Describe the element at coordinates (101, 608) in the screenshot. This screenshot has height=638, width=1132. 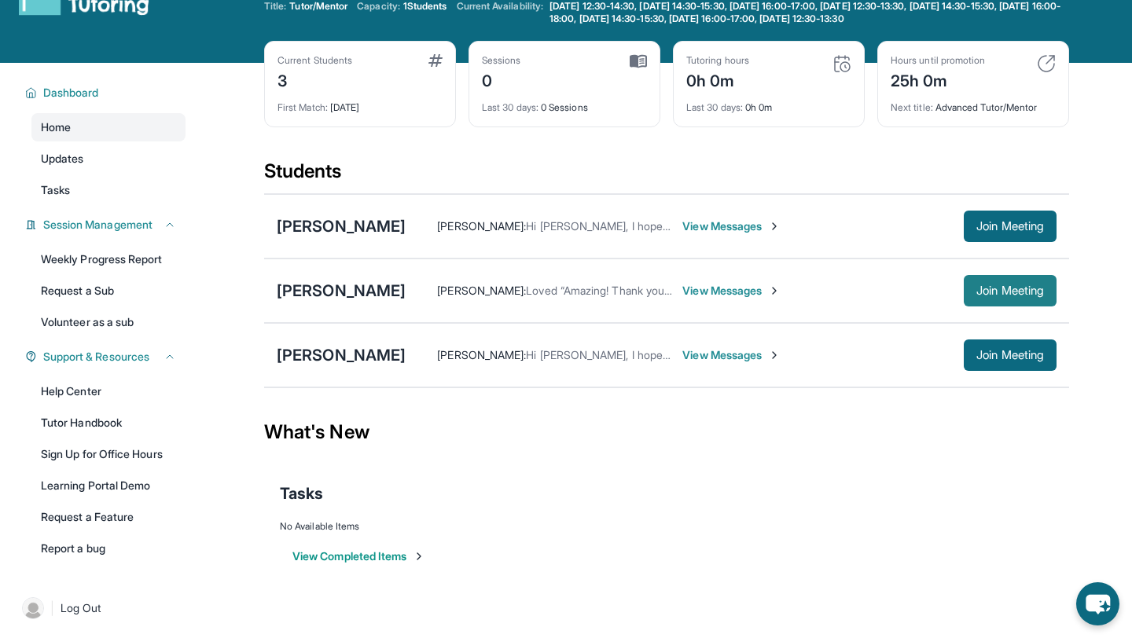
I see `a: |Log Out` at that location.